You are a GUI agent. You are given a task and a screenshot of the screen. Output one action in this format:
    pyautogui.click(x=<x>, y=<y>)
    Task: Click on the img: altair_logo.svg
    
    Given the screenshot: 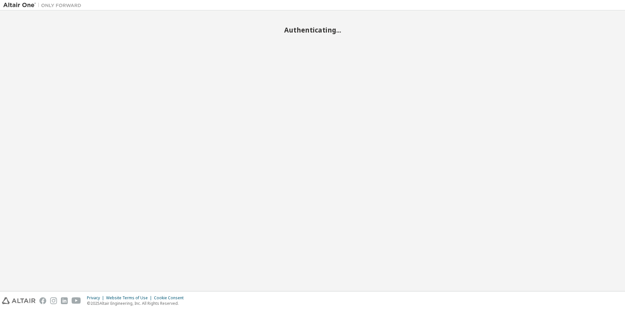 What is the action you would take?
    pyautogui.click(x=19, y=301)
    